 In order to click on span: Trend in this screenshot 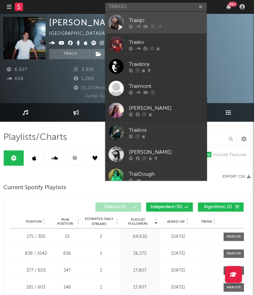, I will do `click(206, 222)`.